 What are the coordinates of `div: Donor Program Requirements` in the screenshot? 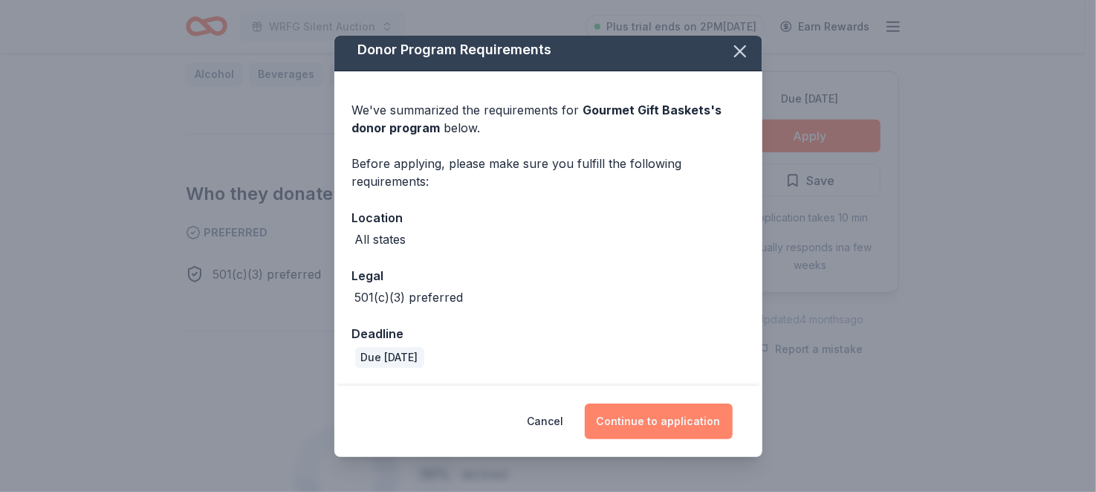 It's located at (548, 50).